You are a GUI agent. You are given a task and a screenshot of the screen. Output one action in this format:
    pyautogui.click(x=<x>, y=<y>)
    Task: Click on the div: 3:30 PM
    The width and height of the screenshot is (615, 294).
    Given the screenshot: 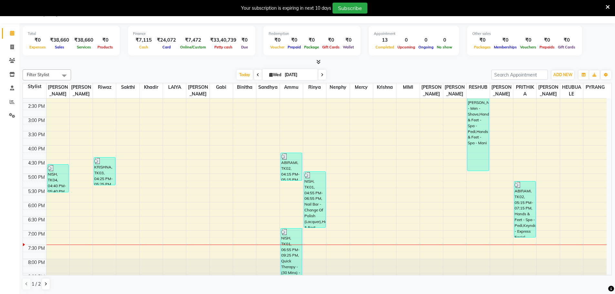 What is the action you would take?
    pyautogui.click(x=36, y=135)
    